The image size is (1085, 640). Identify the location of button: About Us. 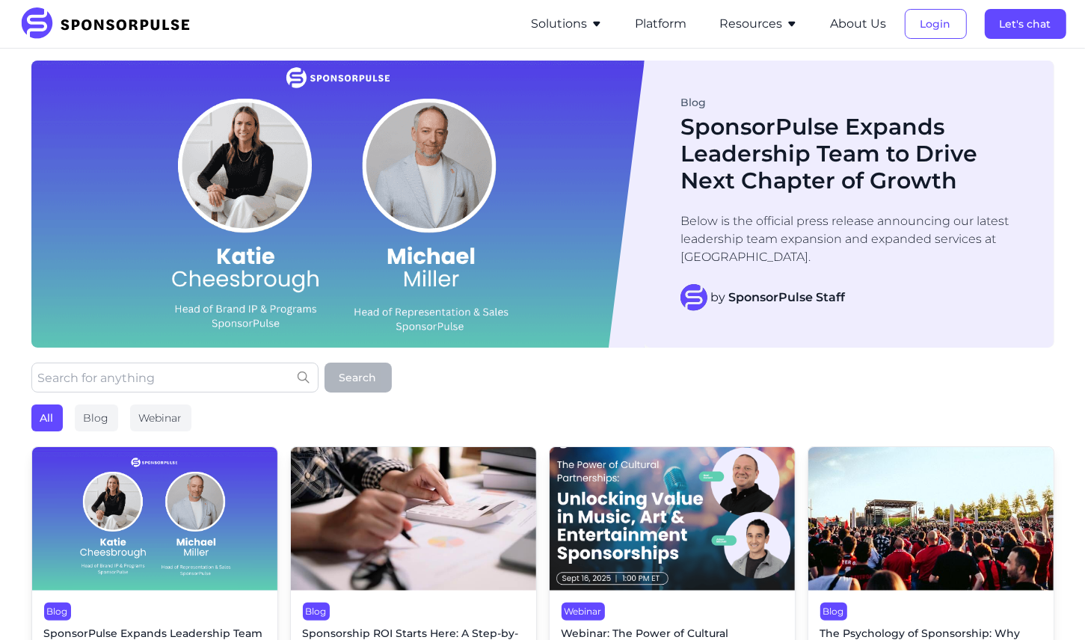
(859, 24).